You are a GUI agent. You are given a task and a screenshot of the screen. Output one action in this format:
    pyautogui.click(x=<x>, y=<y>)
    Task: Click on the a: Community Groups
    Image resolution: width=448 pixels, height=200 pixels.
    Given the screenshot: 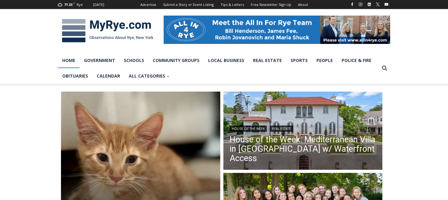 What is the action you would take?
    pyautogui.click(x=176, y=60)
    